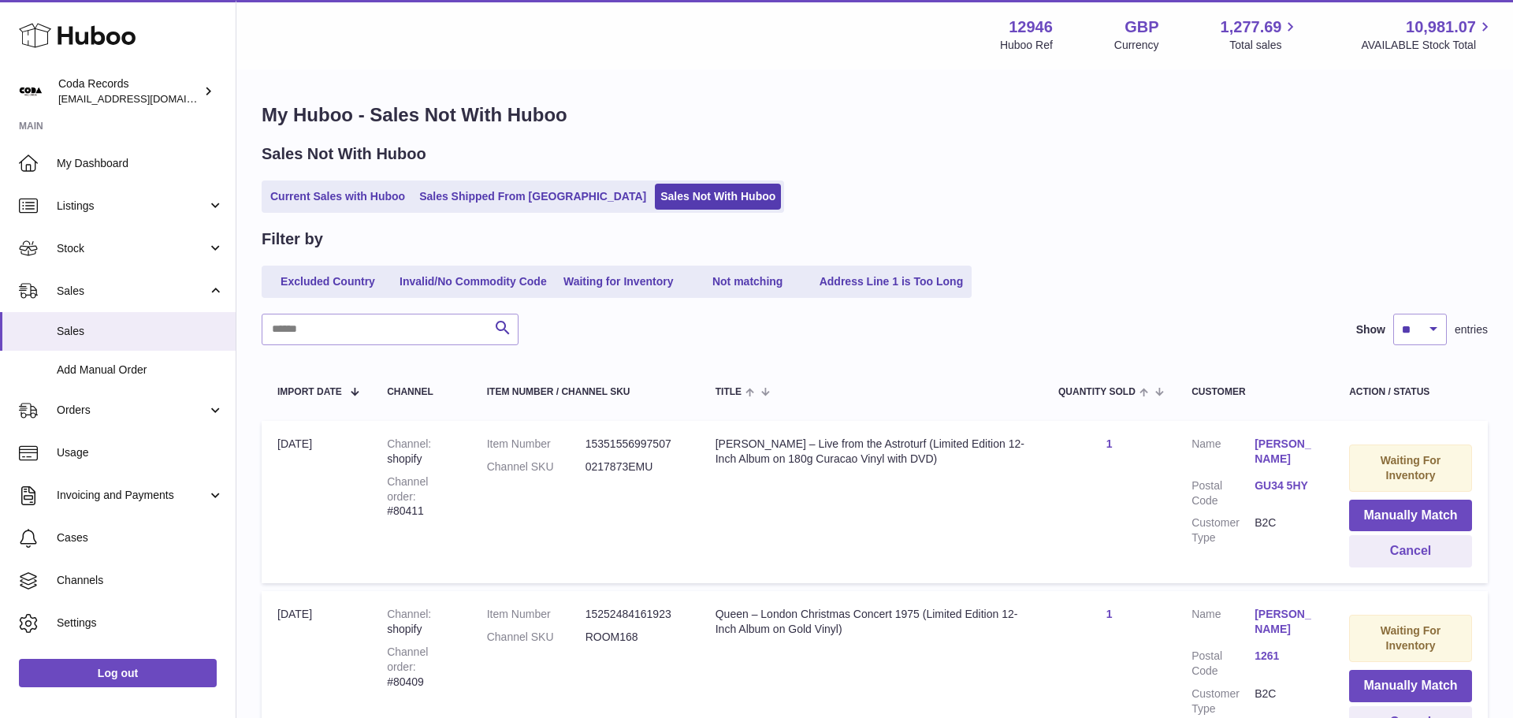 The width and height of the screenshot is (1513, 718). What do you see at coordinates (891, 281) in the screenshot?
I see `a: Address Line 1 is Too Long` at bounding box center [891, 281].